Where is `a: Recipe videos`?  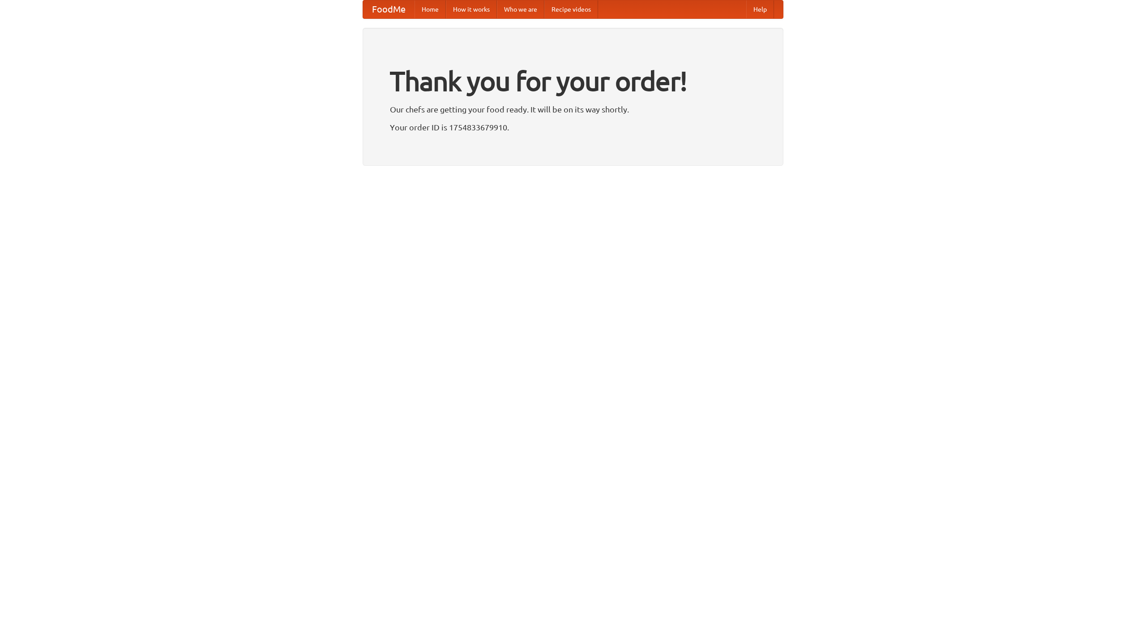
a: Recipe videos is located at coordinates (571, 9).